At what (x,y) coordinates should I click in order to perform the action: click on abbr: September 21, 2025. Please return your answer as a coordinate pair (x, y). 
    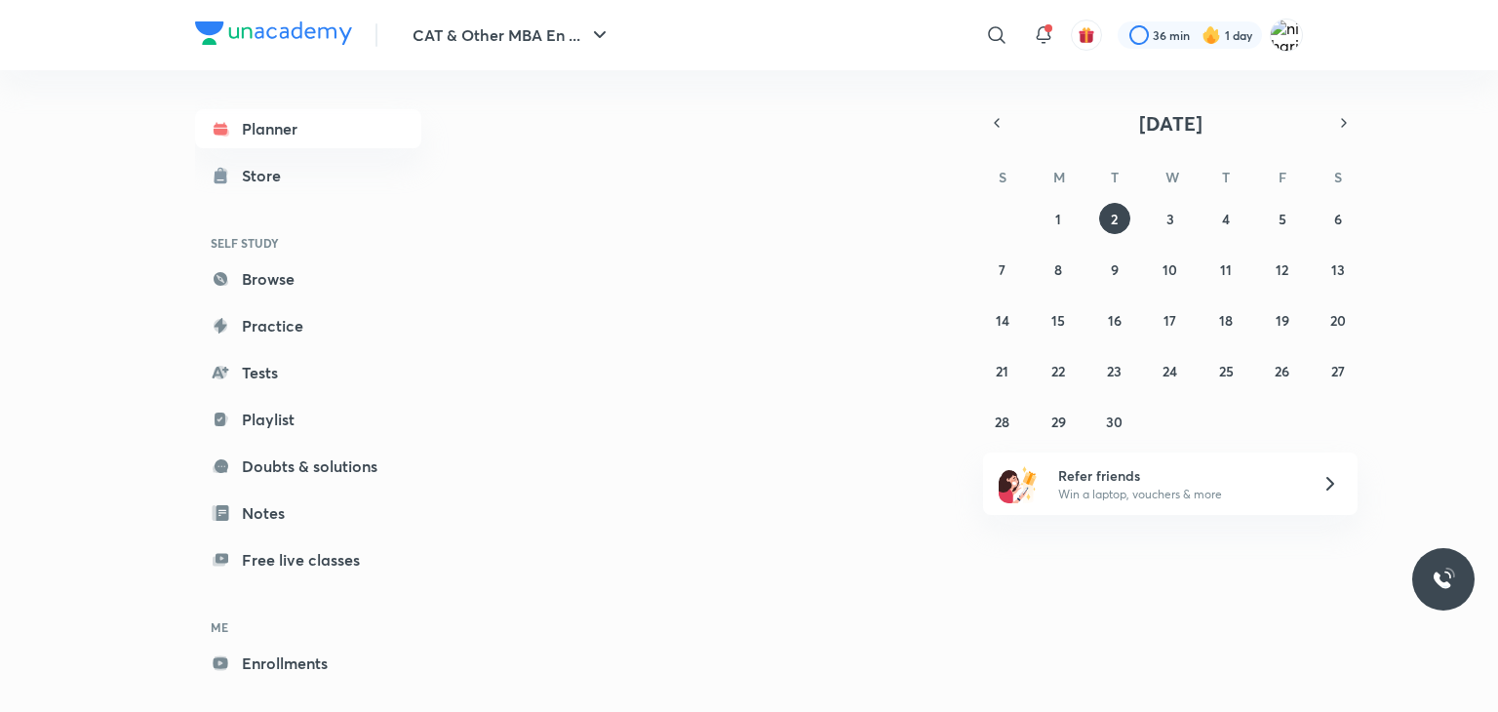
    Looking at the image, I should click on (1001, 370).